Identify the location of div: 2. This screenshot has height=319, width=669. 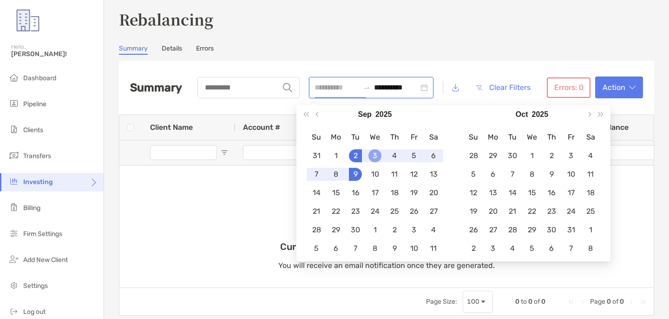
(551, 156).